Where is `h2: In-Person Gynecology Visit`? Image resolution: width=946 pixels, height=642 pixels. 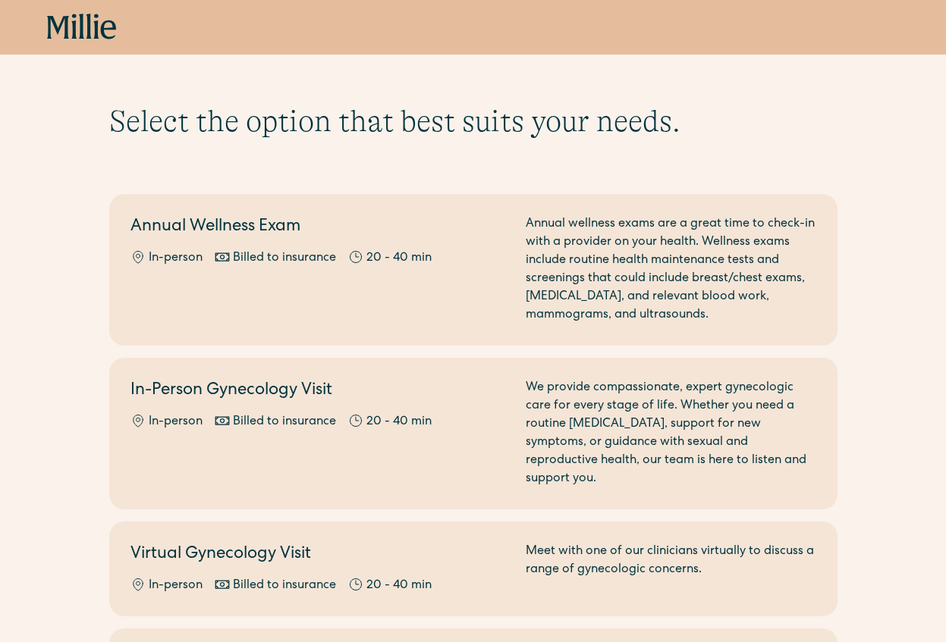
h2: In-Person Gynecology Visit is located at coordinates (319, 391).